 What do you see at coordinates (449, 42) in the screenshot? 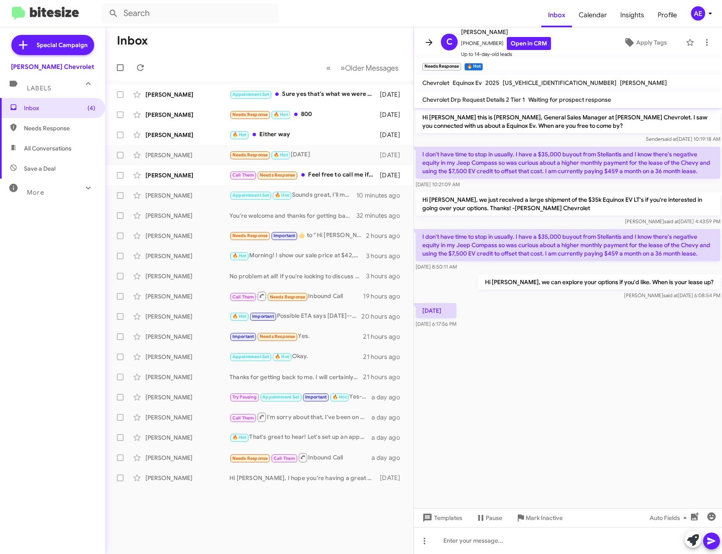
I see `span: C` at bounding box center [449, 42].